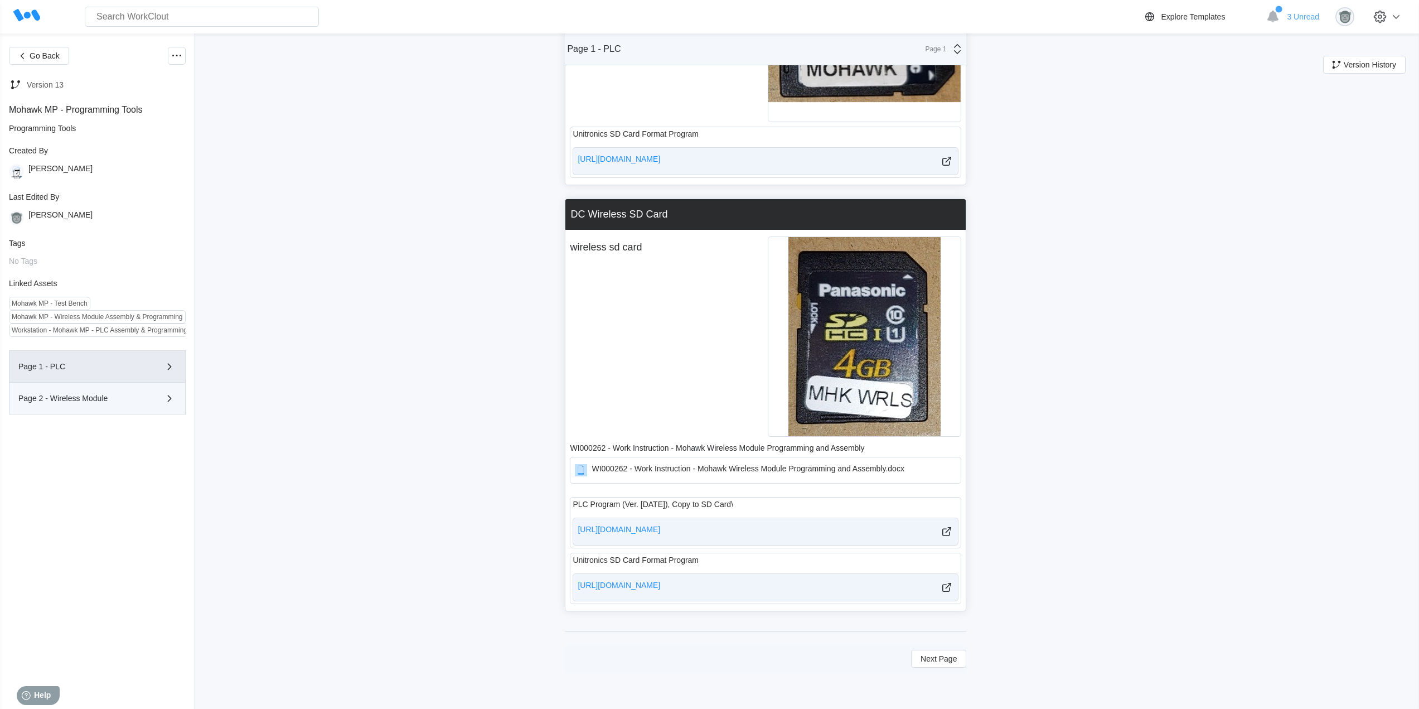 The image size is (1419, 709). Describe the element at coordinates (97, 398) in the screenshot. I see `button: Page 2 - Wireless Module` at that location.